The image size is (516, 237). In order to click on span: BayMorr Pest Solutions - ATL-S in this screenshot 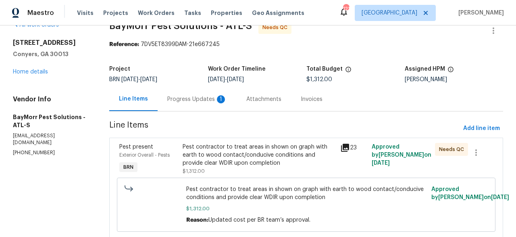, I will do `click(181, 26)`.